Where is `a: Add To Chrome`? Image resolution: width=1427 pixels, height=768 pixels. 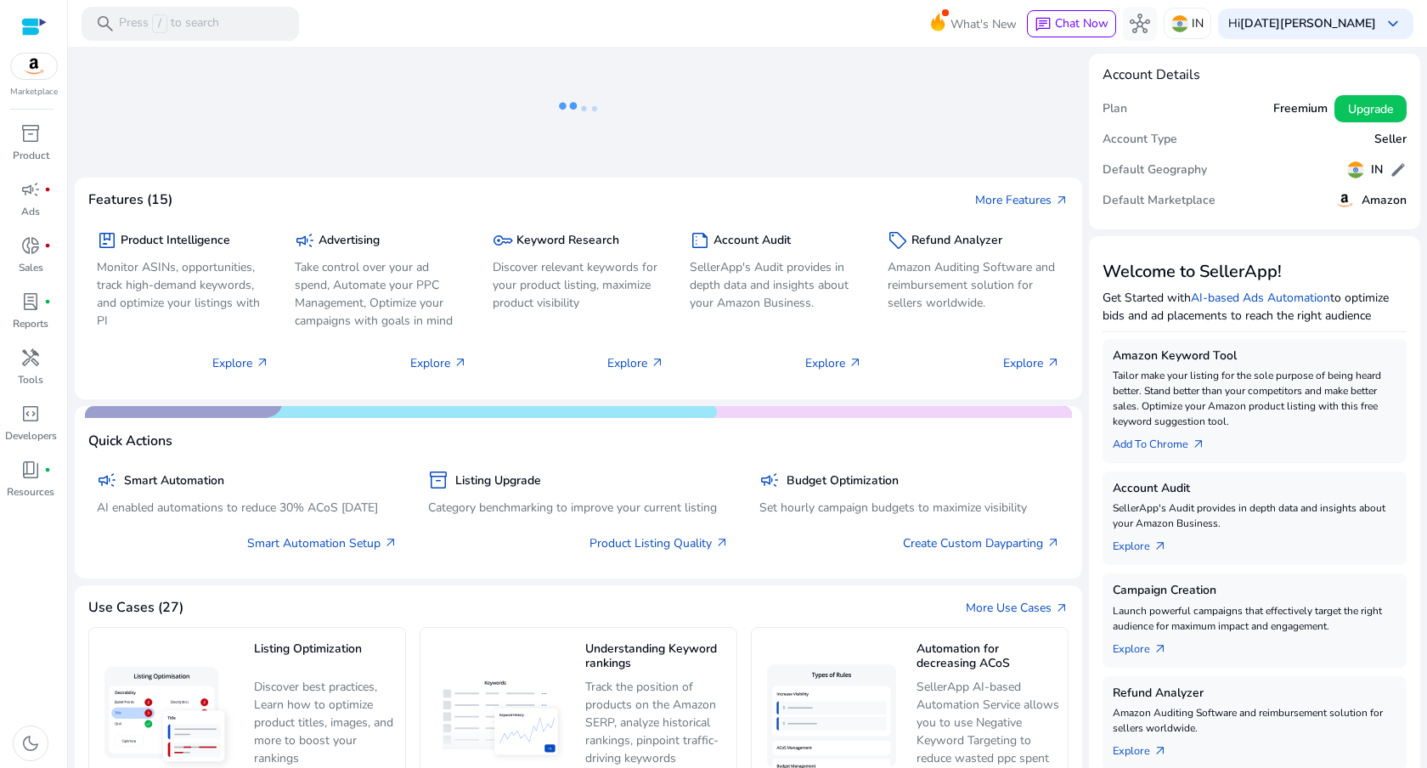 a: Add To Chrome is located at coordinates (1165, 441).